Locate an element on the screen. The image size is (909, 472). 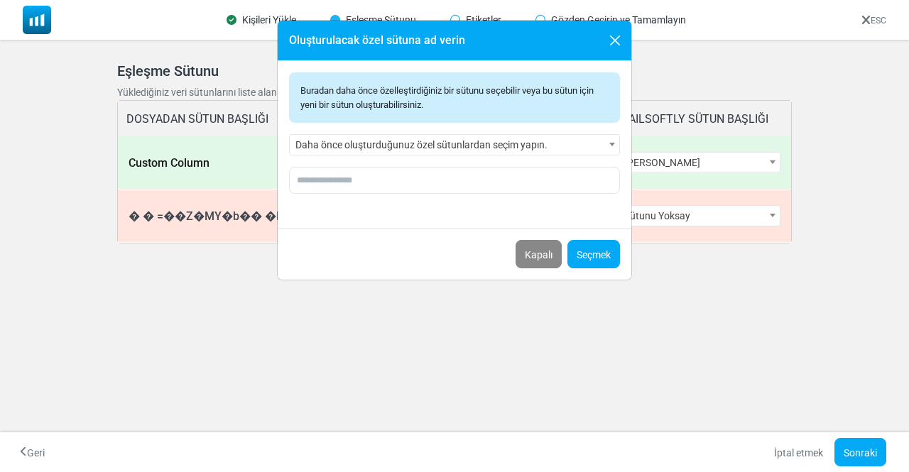
font: Oluşturulacak özel sütuna ad verin is located at coordinates (377, 40).